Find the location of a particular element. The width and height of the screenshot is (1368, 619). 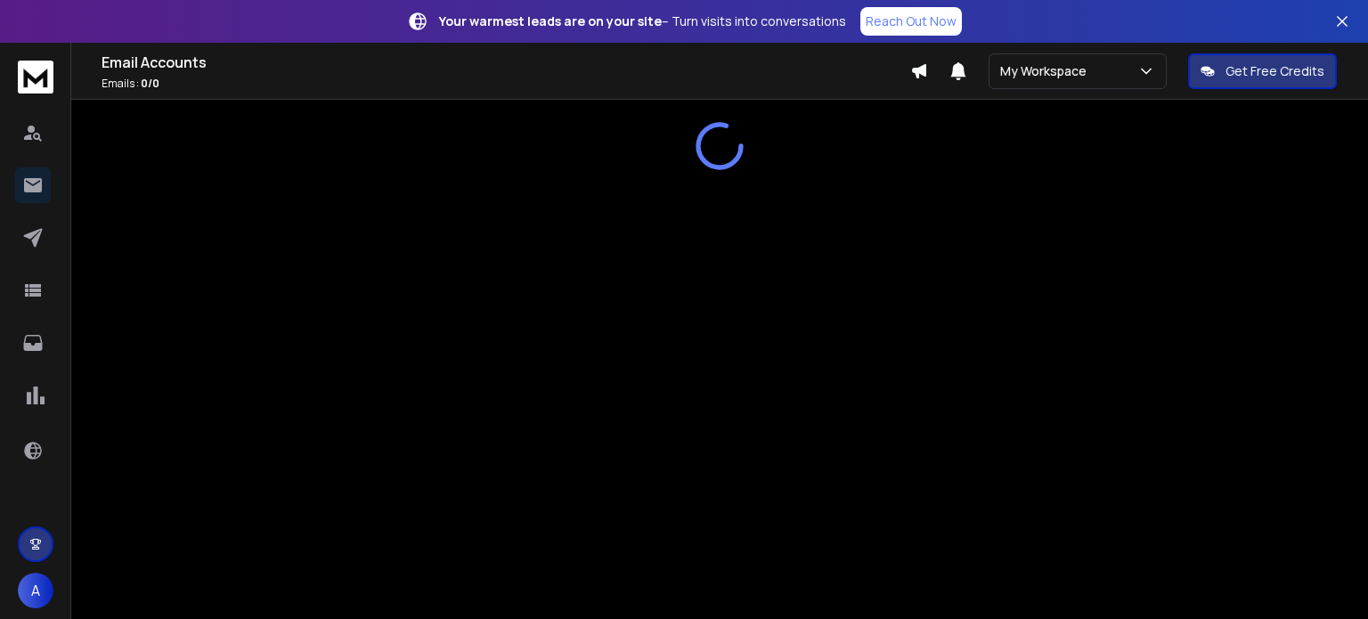

p: Emails : is located at coordinates (506, 84).